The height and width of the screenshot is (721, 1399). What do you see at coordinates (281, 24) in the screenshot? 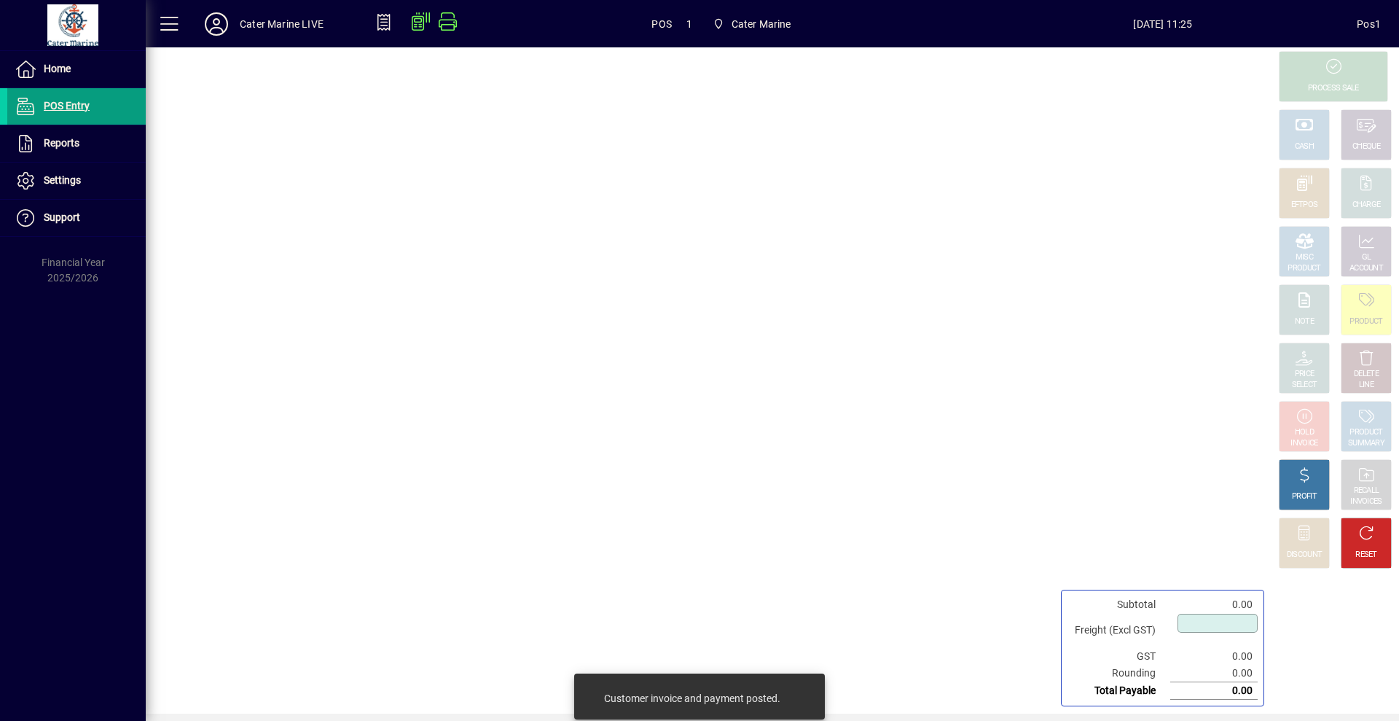
I see `div: Cater Marine LIVE` at bounding box center [281, 24].